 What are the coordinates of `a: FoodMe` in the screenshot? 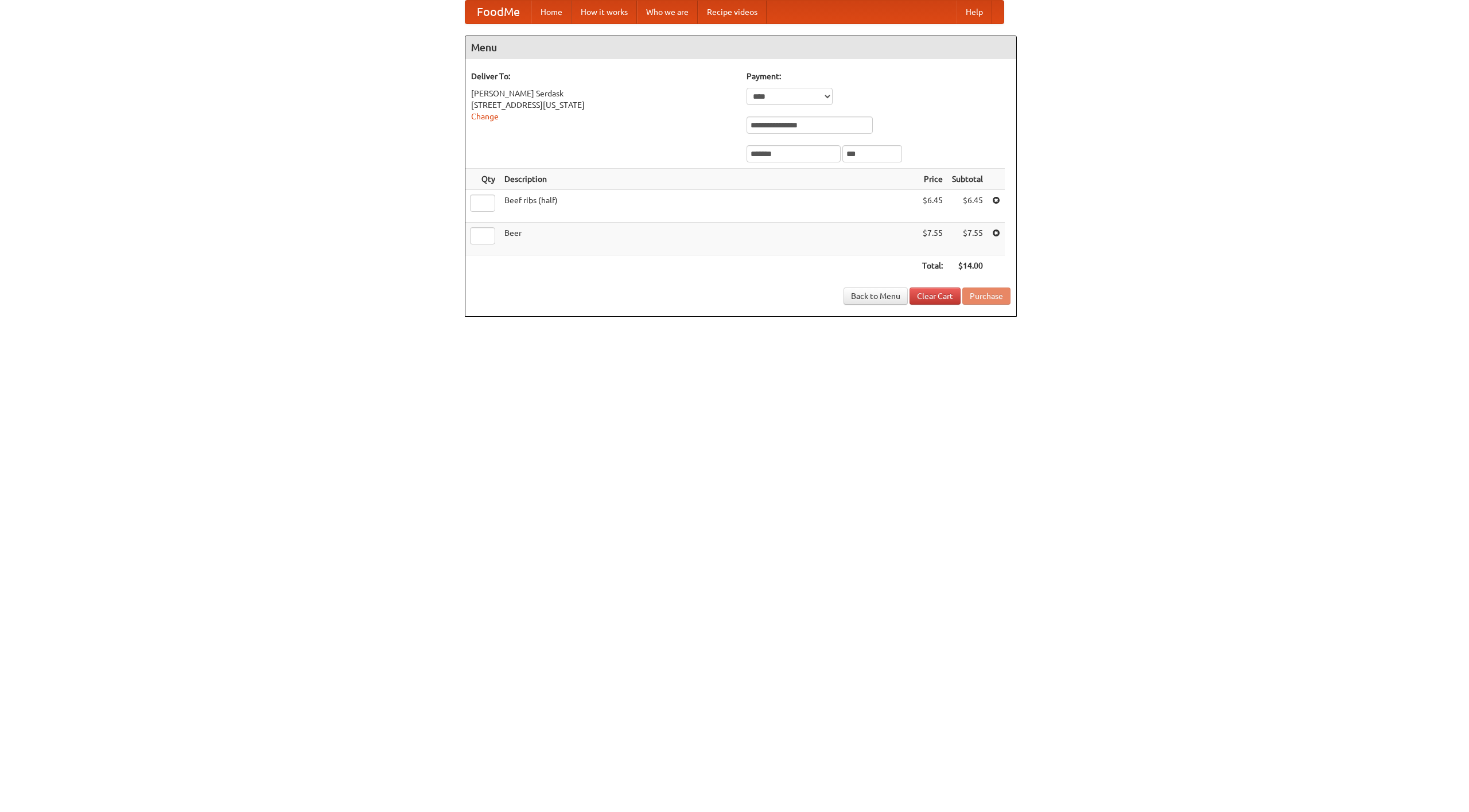 It's located at (498, 12).